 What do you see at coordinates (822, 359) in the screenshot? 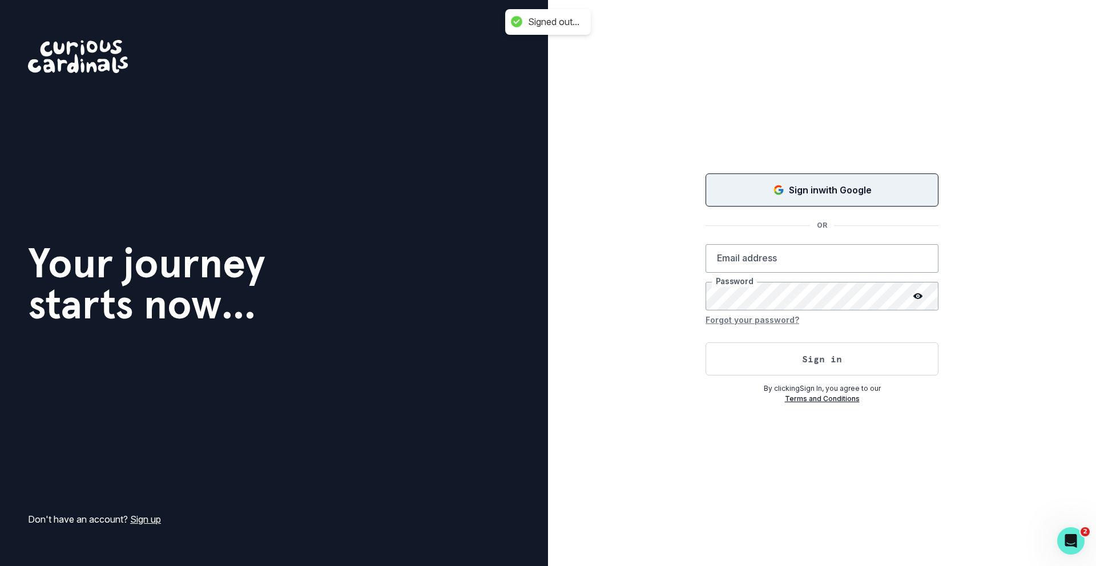
I see `button: Sign in` at bounding box center [822, 359].